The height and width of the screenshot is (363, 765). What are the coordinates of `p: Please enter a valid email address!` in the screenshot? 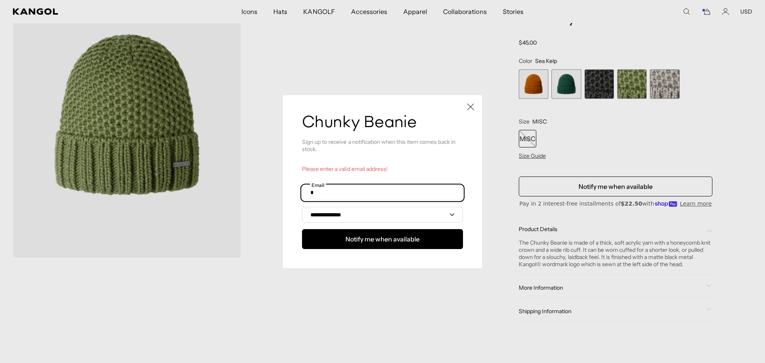 It's located at (382, 169).